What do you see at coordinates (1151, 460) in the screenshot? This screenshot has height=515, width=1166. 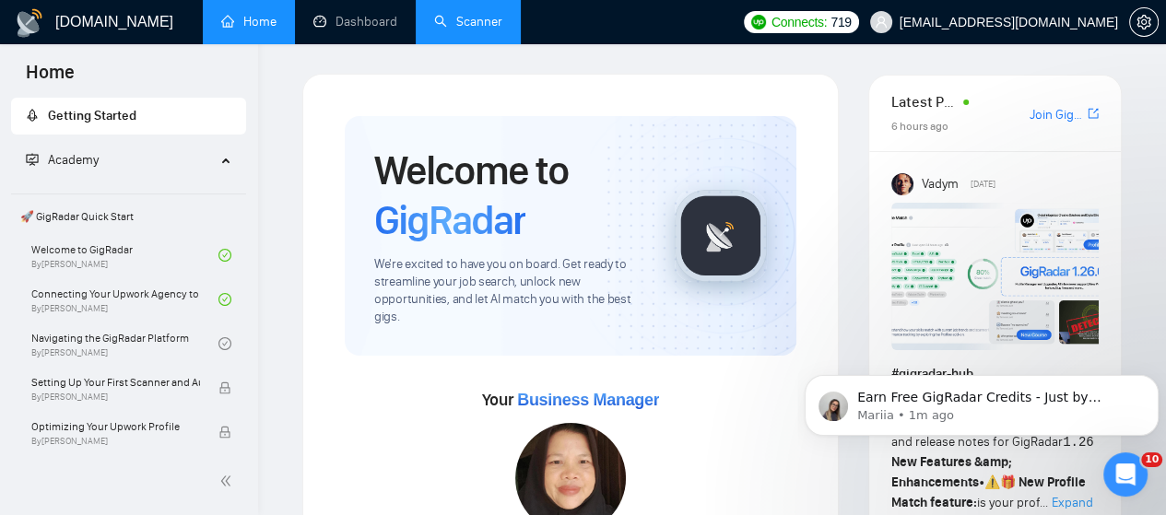 I see `span: 10` at bounding box center [1151, 460].